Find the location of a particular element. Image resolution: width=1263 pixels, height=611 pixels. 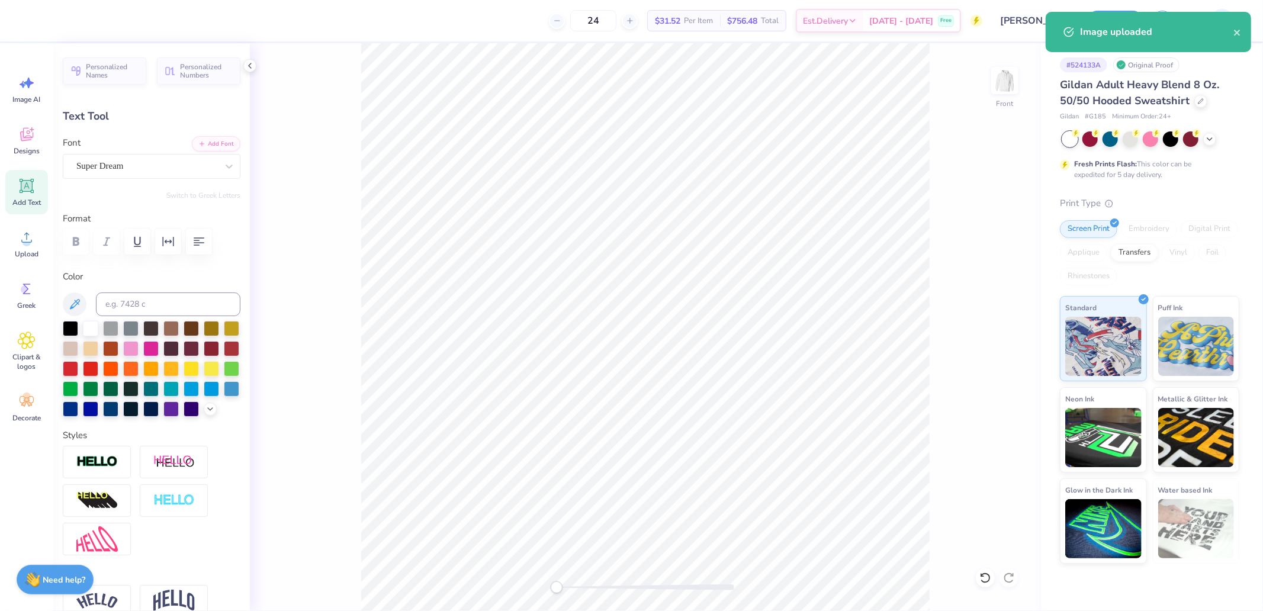

span: Standard is located at coordinates (1081, 307).